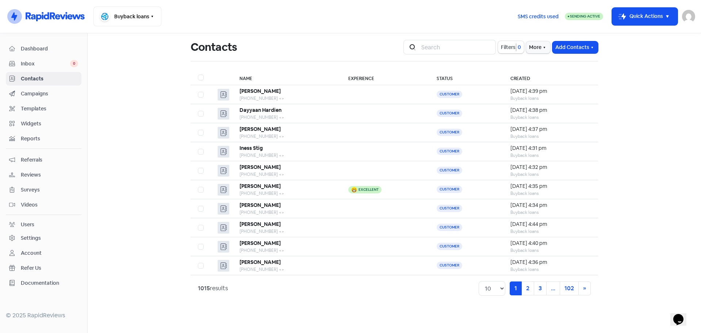 This screenshot has width=701, height=333. Describe the element at coordinates (49, 160) in the screenshot. I see `span: Referrals` at that location.